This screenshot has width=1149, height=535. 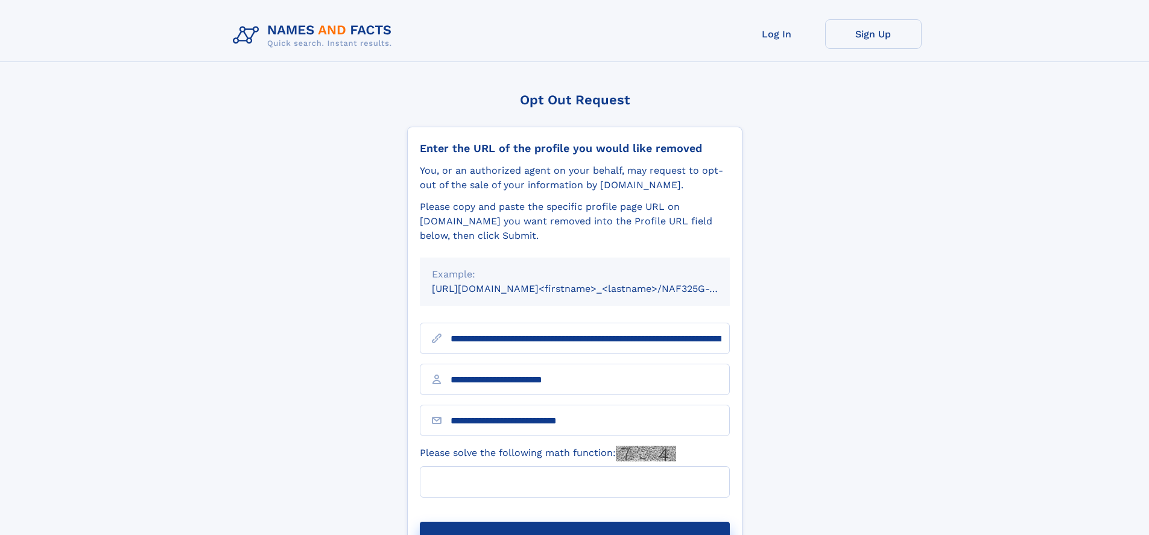 I want to click on div: Enter the URL of the profile you would like removed, so click(x=575, y=148).